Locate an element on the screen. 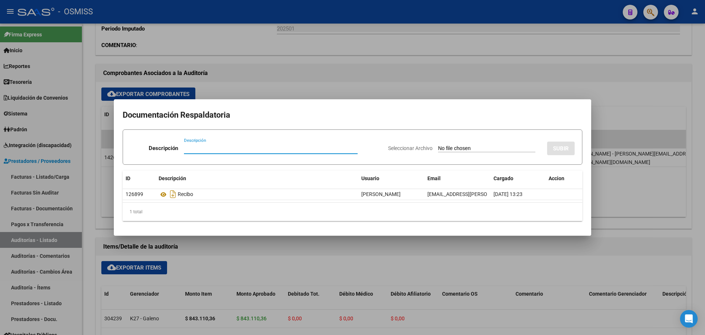 Image resolution: width=705 pixels, height=335 pixels. div: 1 total is located at coordinates (353, 212).